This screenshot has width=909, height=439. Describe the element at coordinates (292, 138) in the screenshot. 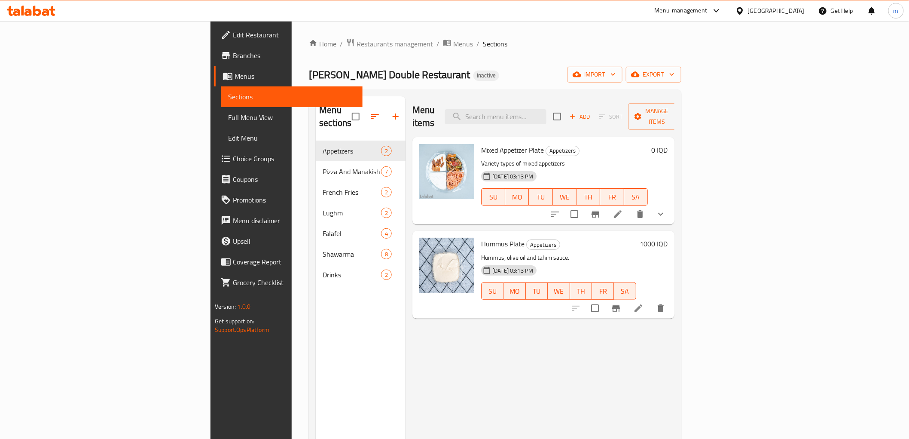

I see `span: Edit Menu` at that location.